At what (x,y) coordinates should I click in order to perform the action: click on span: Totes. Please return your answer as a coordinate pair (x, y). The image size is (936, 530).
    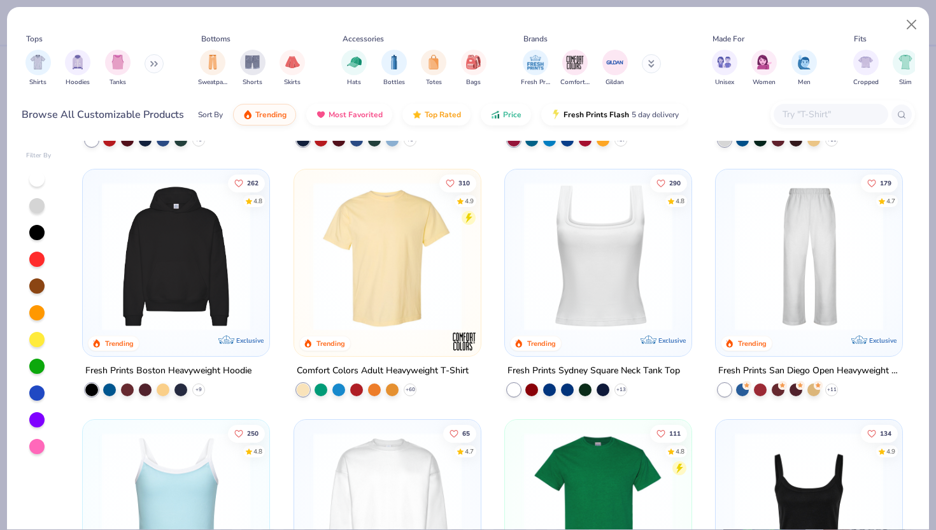
    Looking at the image, I should click on (434, 82).